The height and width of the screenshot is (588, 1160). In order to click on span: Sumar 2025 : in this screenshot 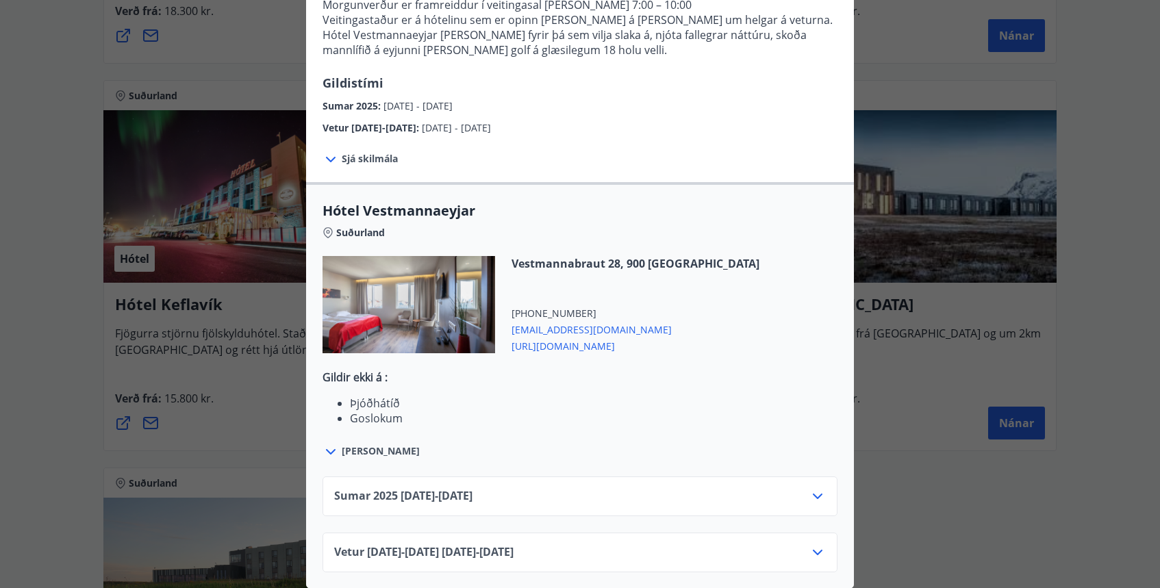, I will do `click(353, 105)`.